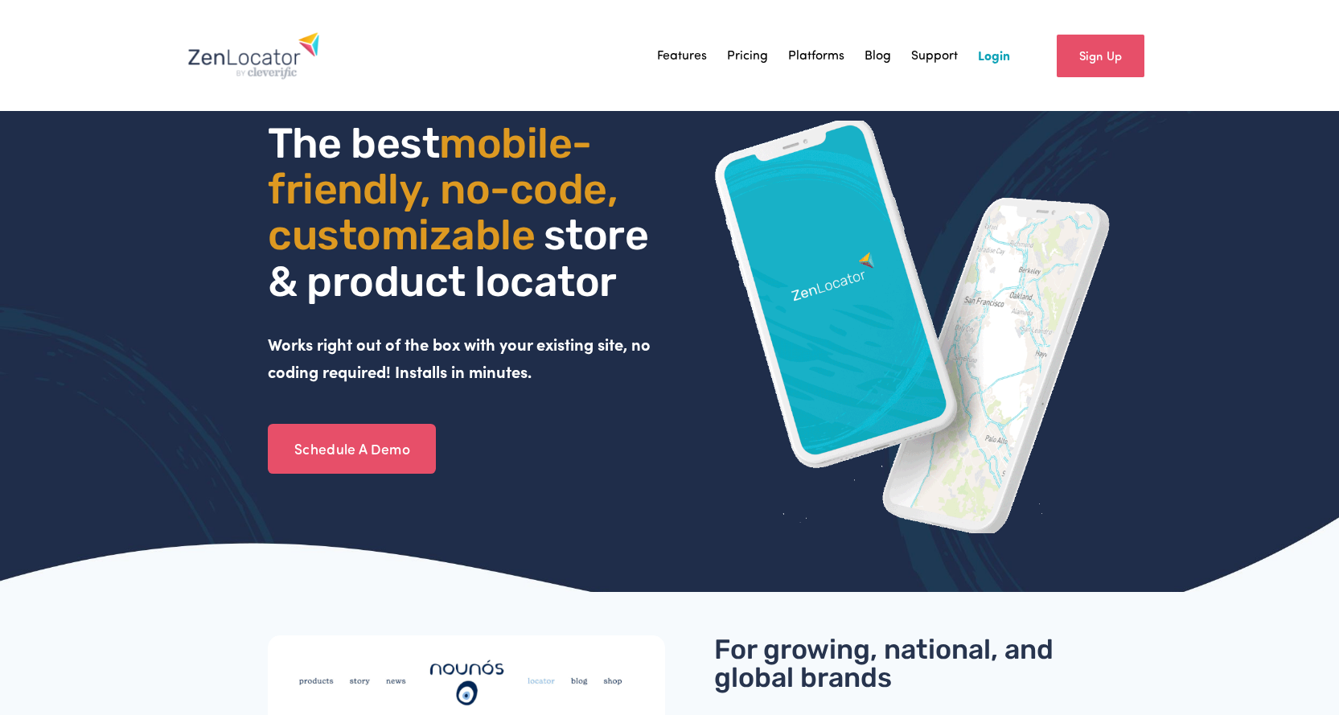 The height and width of the screenshot is (715, 1339). Describe the element at coordinates (353, 143) in the screenshot. I see `span: The best` at that location.